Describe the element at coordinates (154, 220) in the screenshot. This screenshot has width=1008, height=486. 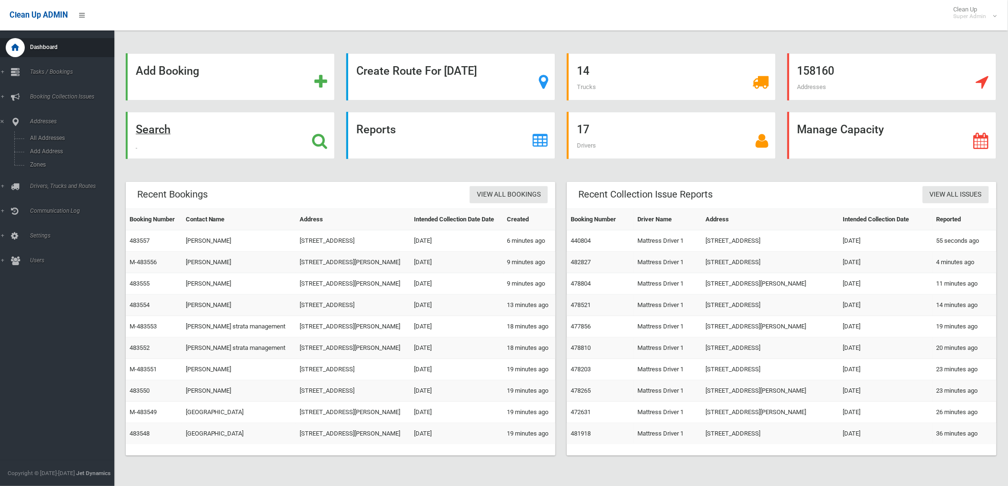
I see `th: Booking Number` at that location.